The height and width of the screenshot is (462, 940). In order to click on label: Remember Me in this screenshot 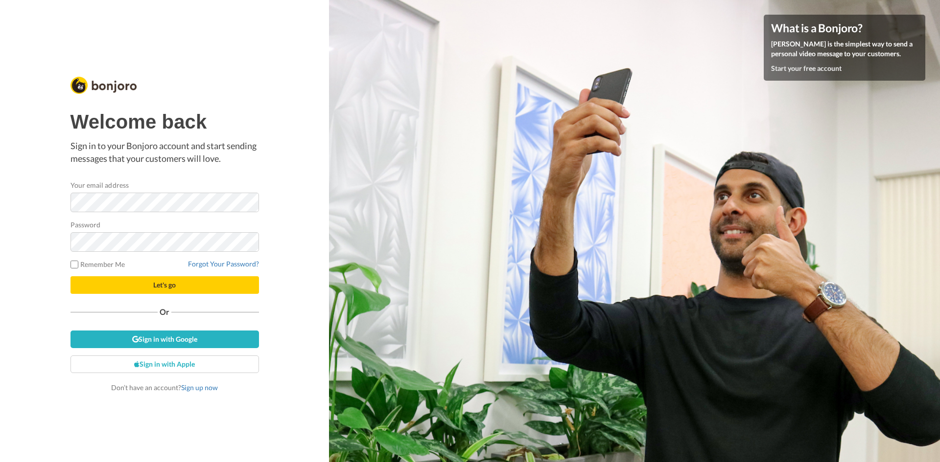, I will do `click(98, 264)`.